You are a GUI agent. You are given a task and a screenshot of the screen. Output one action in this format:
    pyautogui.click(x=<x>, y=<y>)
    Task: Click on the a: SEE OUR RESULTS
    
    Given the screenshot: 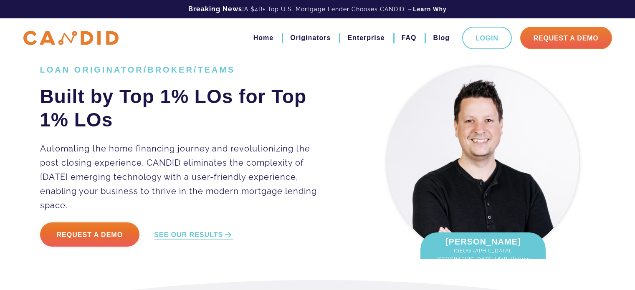 What is the action you would take?
    pyautogui.click(x=194, y=235)
    